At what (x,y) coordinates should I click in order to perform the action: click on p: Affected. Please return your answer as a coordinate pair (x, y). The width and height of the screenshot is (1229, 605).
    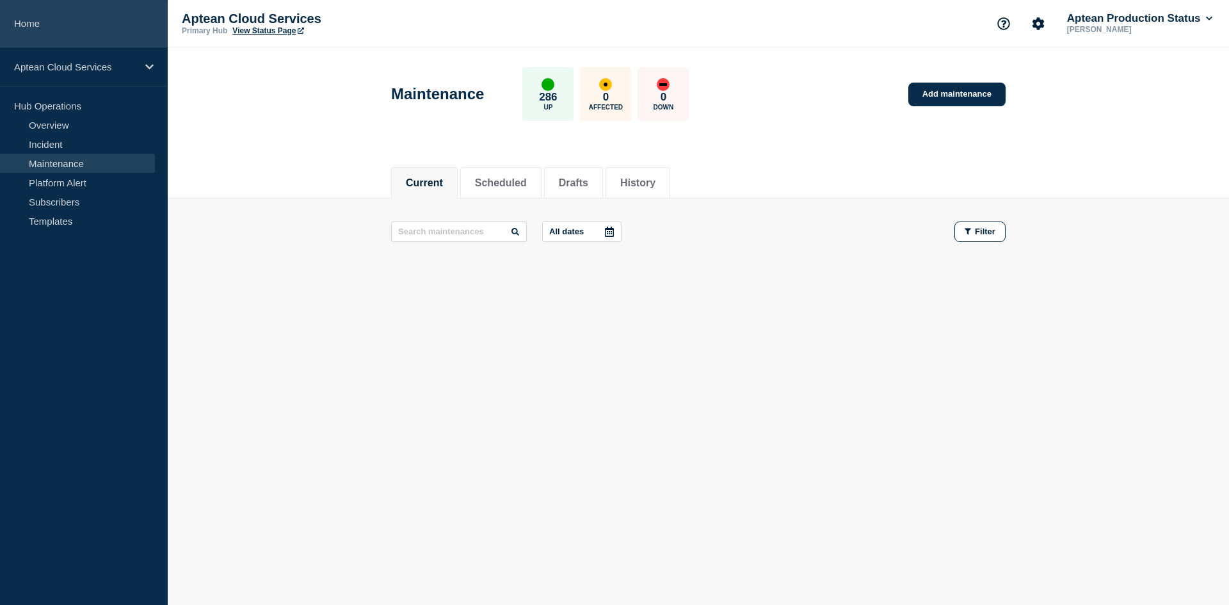
    Looking at the image, I should click on (606, 107).